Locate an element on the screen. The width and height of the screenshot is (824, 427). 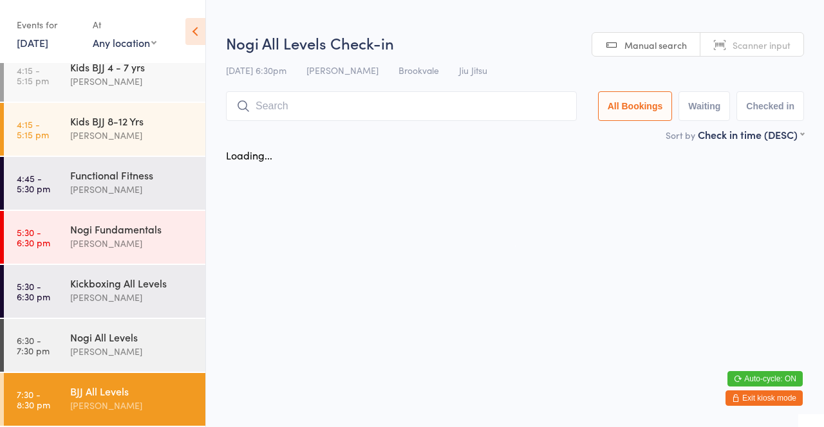
div: Functional Fitness is located at coordinates (132, 175).